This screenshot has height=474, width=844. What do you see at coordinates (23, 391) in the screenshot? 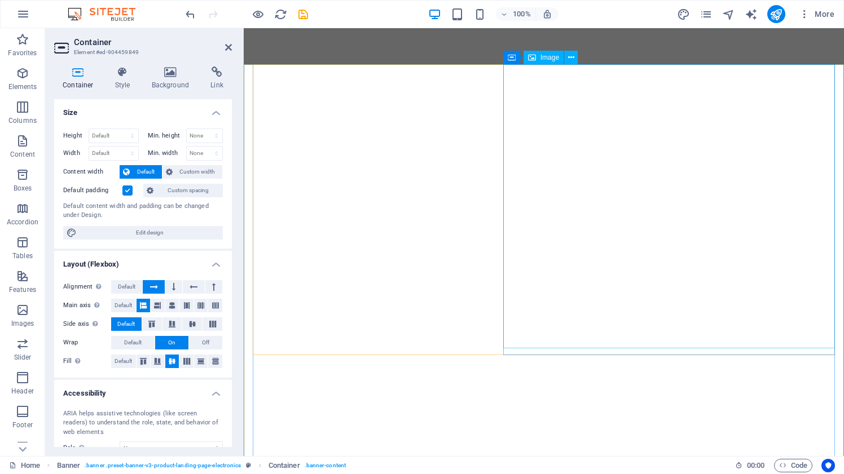
I see `p: Header` at bounding box center [23, 391].